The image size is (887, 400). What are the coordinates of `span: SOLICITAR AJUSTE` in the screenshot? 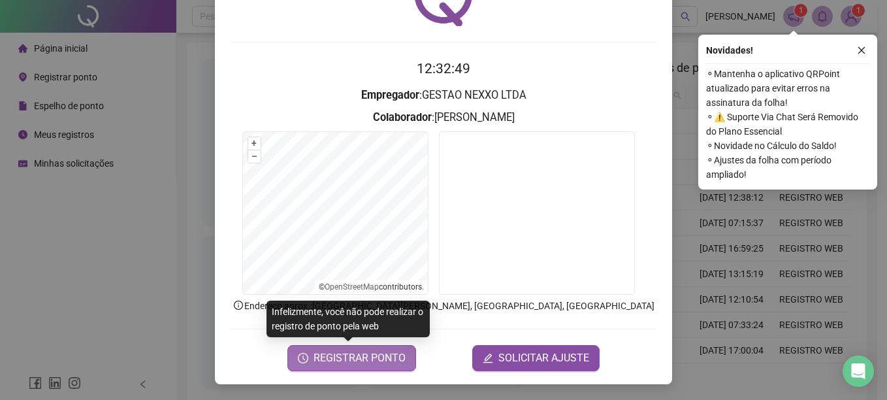 It's located at (543, 358).